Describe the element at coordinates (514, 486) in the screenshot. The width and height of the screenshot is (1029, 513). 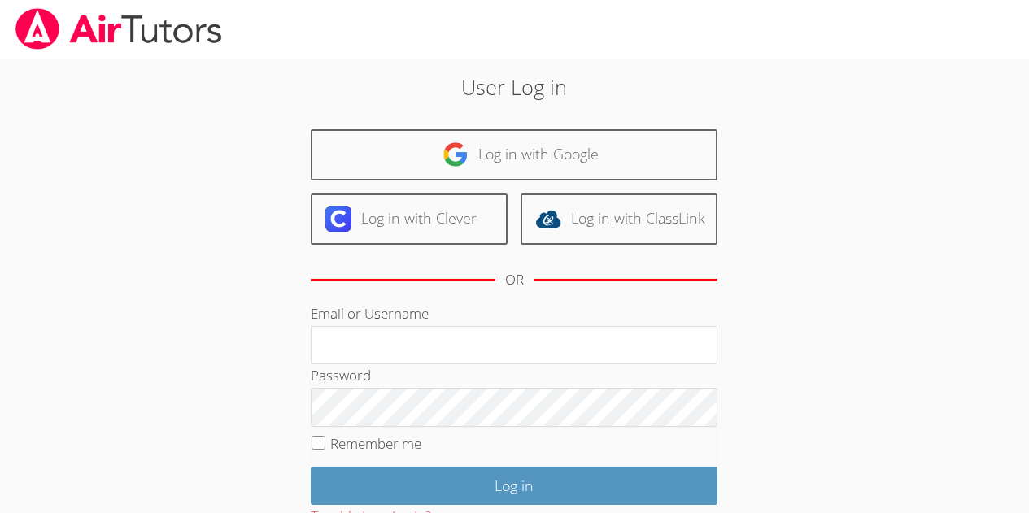
I see `input: Log in` at that location.